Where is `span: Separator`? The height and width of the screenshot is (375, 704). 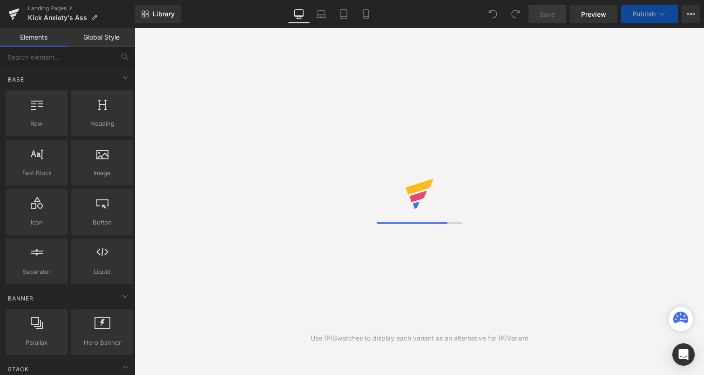 span: Separator is located at coordinates (36, 271).